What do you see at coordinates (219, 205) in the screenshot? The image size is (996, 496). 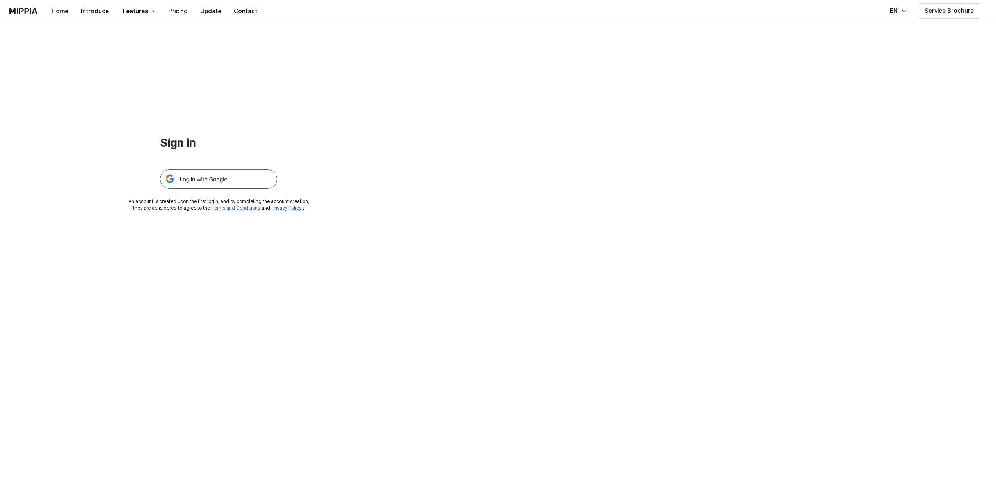 I see `div: An account is created upon the first login, and by completing the account creation, they are cons...` at bounding box center [219, 205].